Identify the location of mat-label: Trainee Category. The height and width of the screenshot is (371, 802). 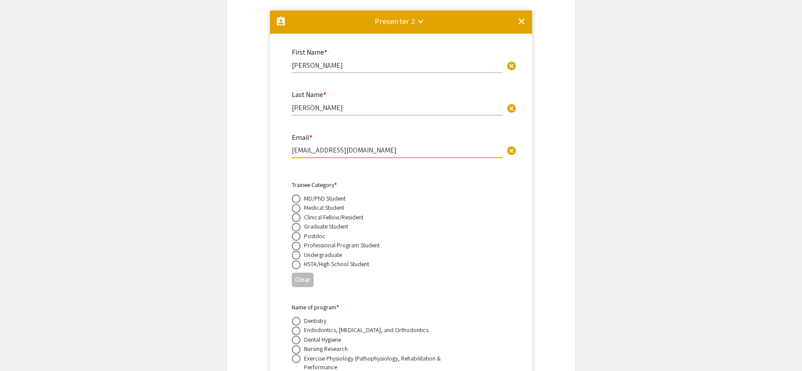
(314, 185).